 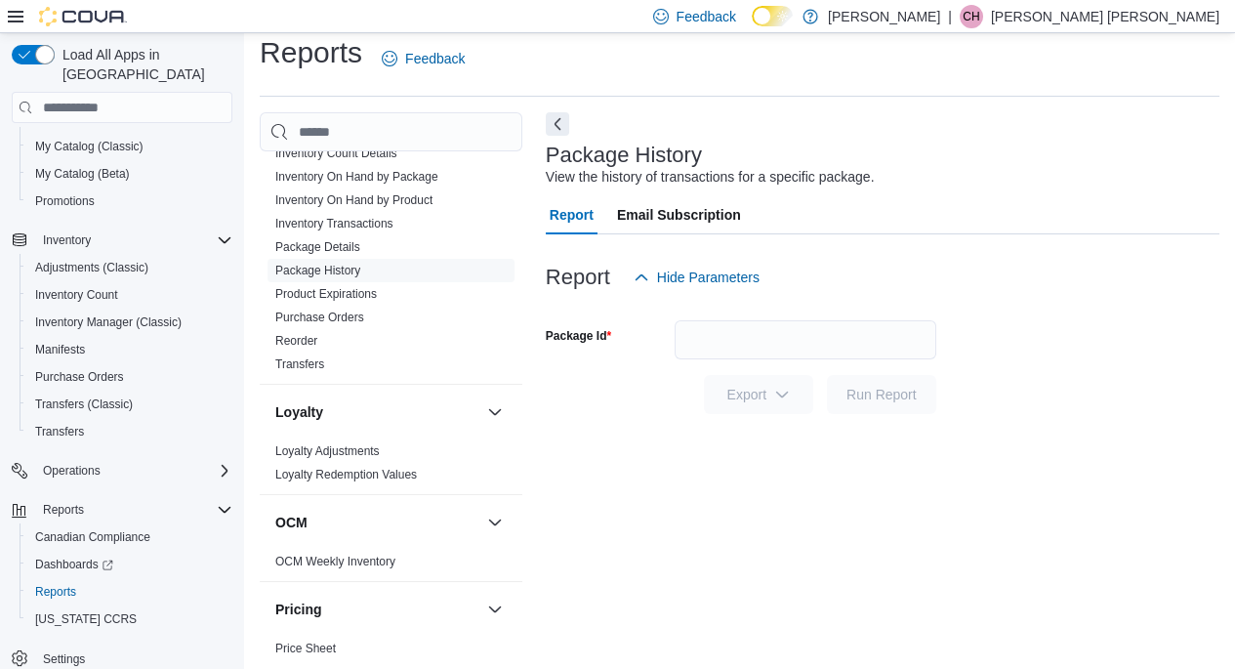 I want to click on span: Promotions, so click(x=64, y=201).